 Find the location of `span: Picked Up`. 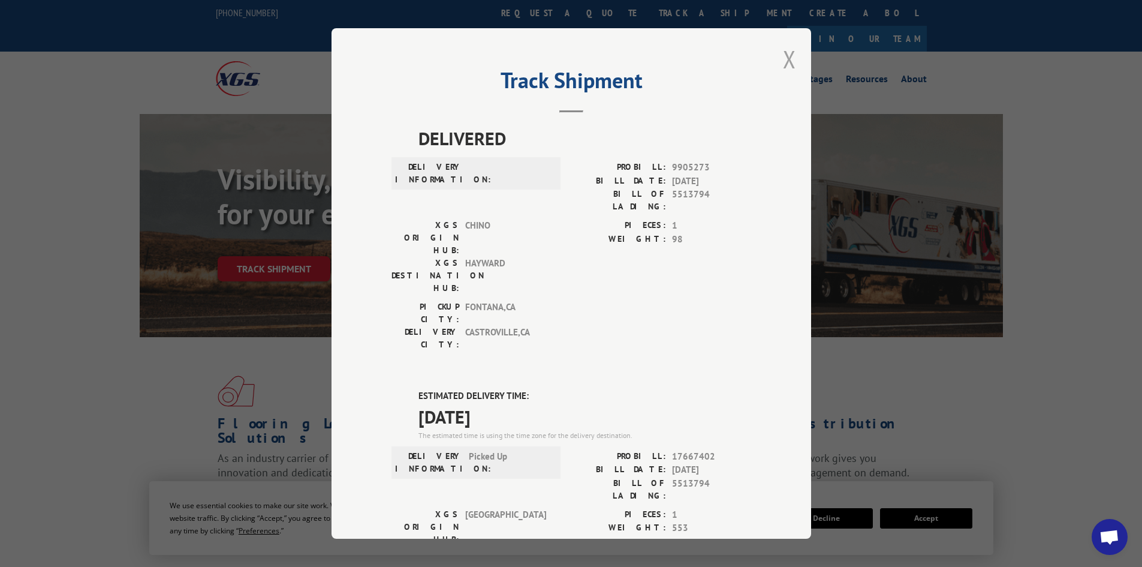

span: Picked Up is located at coordinates (509, 462).